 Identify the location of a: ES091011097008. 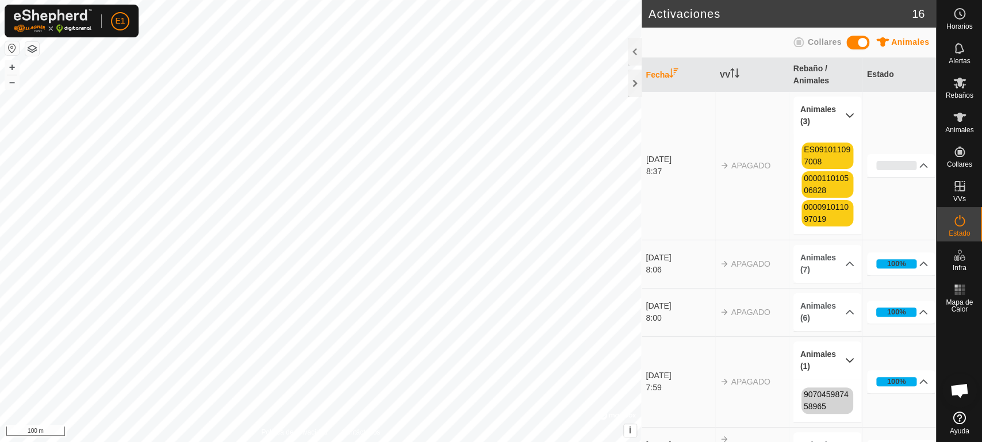
(826, 155).